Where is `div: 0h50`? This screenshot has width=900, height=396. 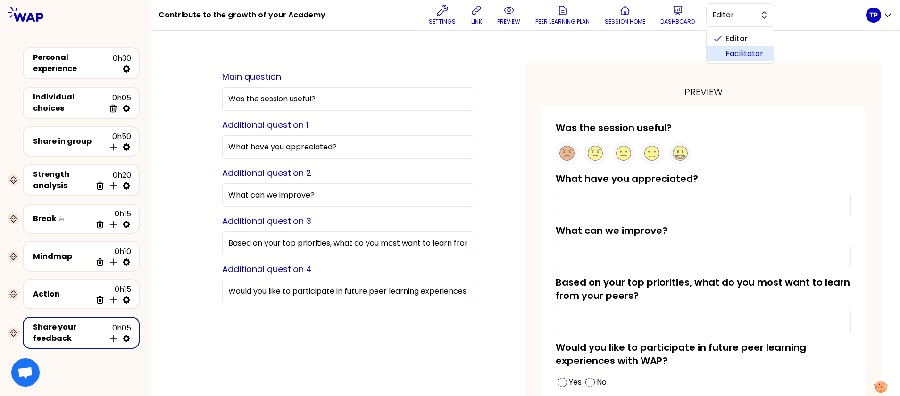
div: 0h50 is located at coordinates (118, 141).